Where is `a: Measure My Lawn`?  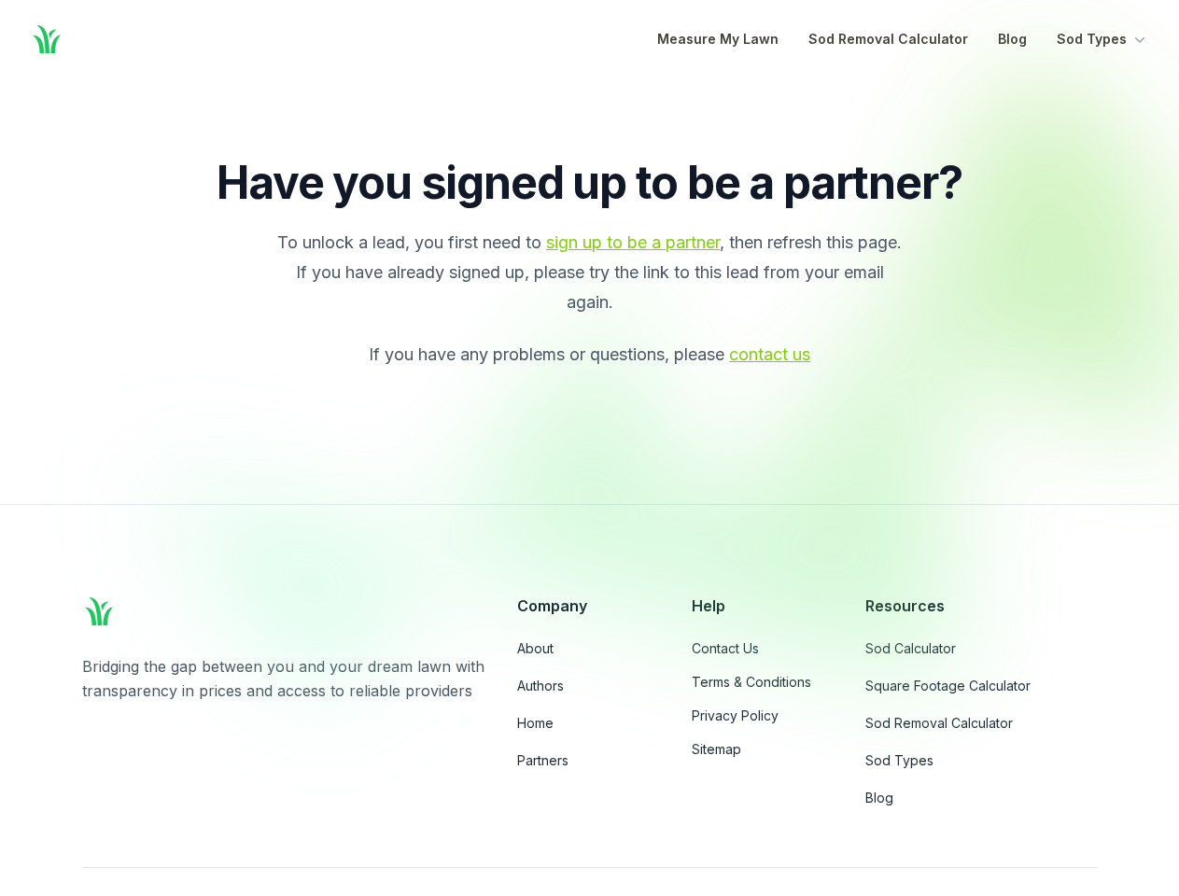
a: Measure My Lawn is located at coordinates (718, 39).